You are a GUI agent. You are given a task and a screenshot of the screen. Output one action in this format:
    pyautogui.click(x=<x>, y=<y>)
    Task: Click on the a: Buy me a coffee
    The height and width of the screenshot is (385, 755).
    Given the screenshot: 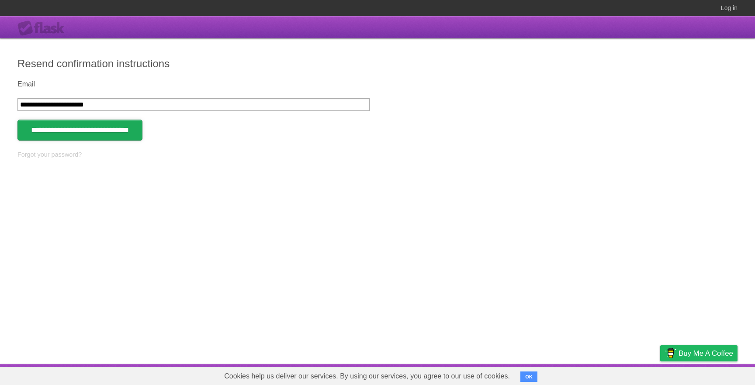 What is the action you would take?
    pyautogui.click(x=699, y=354)
    